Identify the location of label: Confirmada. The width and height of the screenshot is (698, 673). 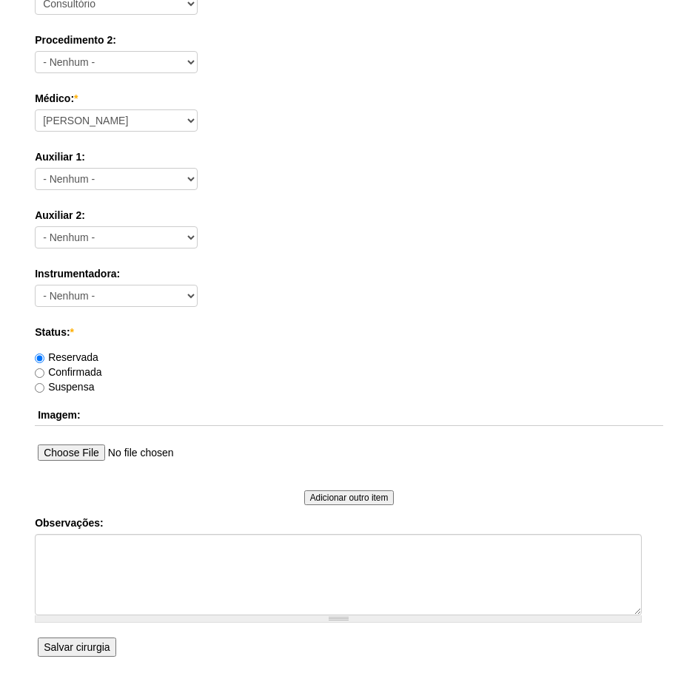
(68, 372).